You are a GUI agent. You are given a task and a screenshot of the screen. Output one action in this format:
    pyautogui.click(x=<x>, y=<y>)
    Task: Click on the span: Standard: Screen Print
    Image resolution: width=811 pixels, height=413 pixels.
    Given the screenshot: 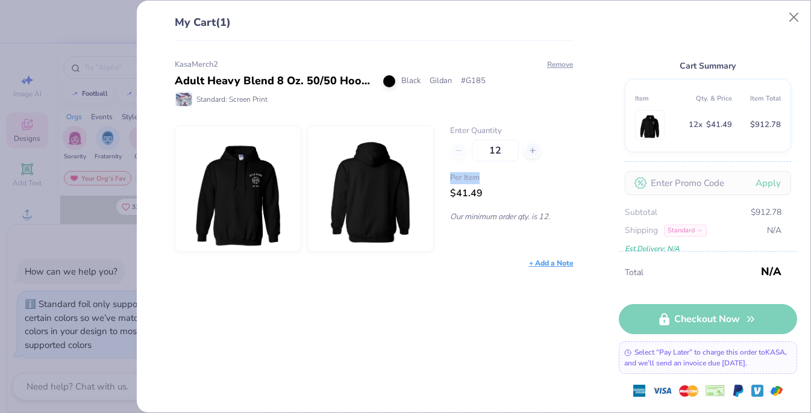 What is the action you would take?
    pyautogui.click(x=232, y=99)
    